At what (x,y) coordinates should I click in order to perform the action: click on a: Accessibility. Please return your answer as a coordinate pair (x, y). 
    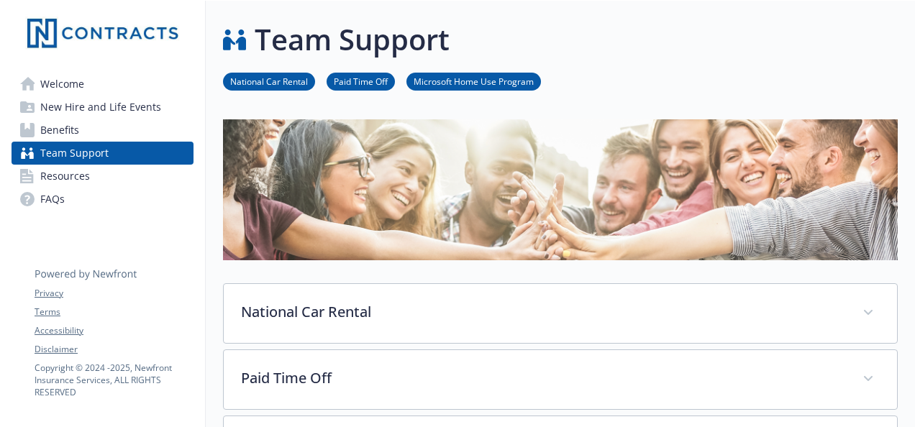
    Looking at the image, I should click on (114, 331).